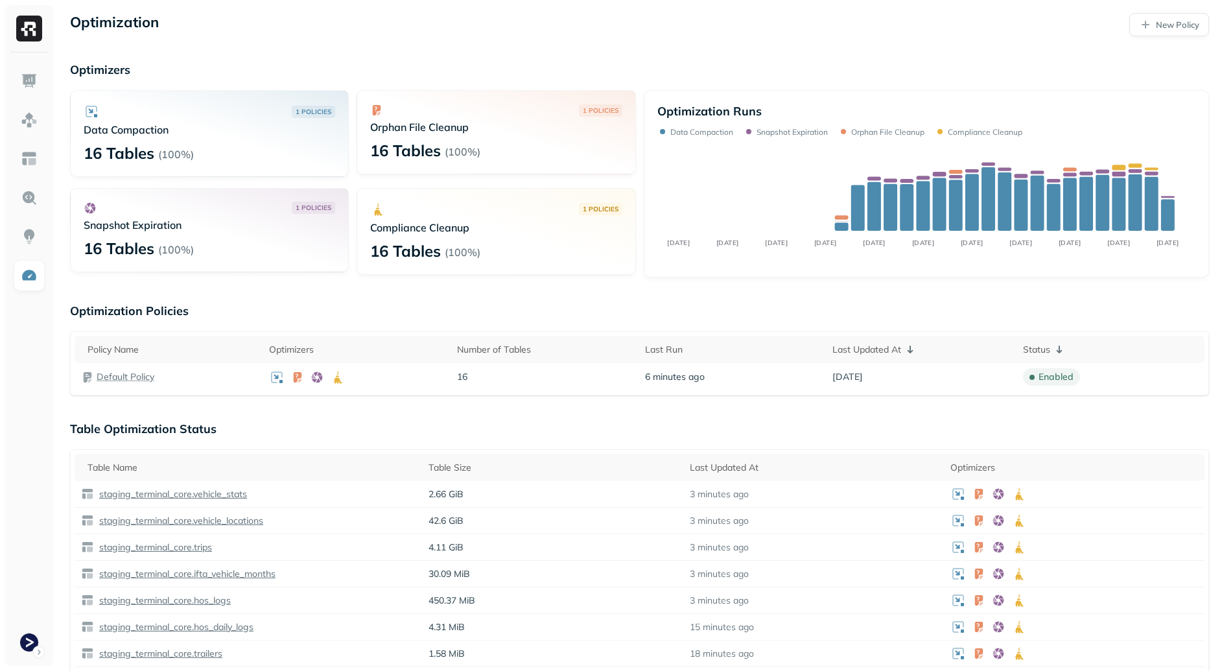 This screenshot has width=1222, height=671. I want to click on a: New Policy, so click(1168, 25).